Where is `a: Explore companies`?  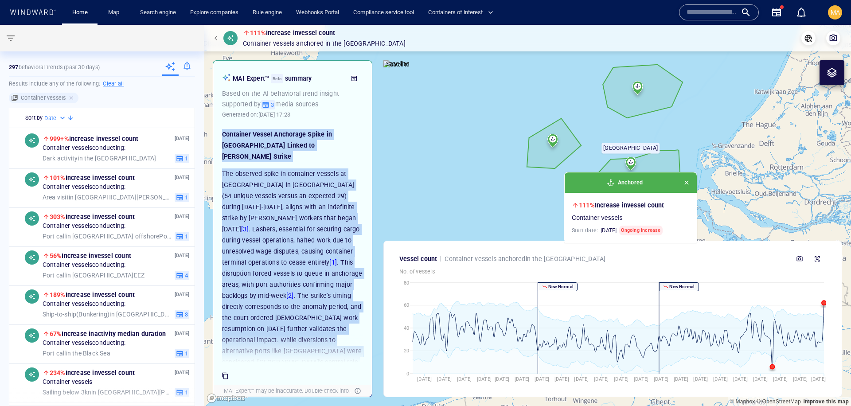
a: Explore companies is located at coordinates (214, 12).